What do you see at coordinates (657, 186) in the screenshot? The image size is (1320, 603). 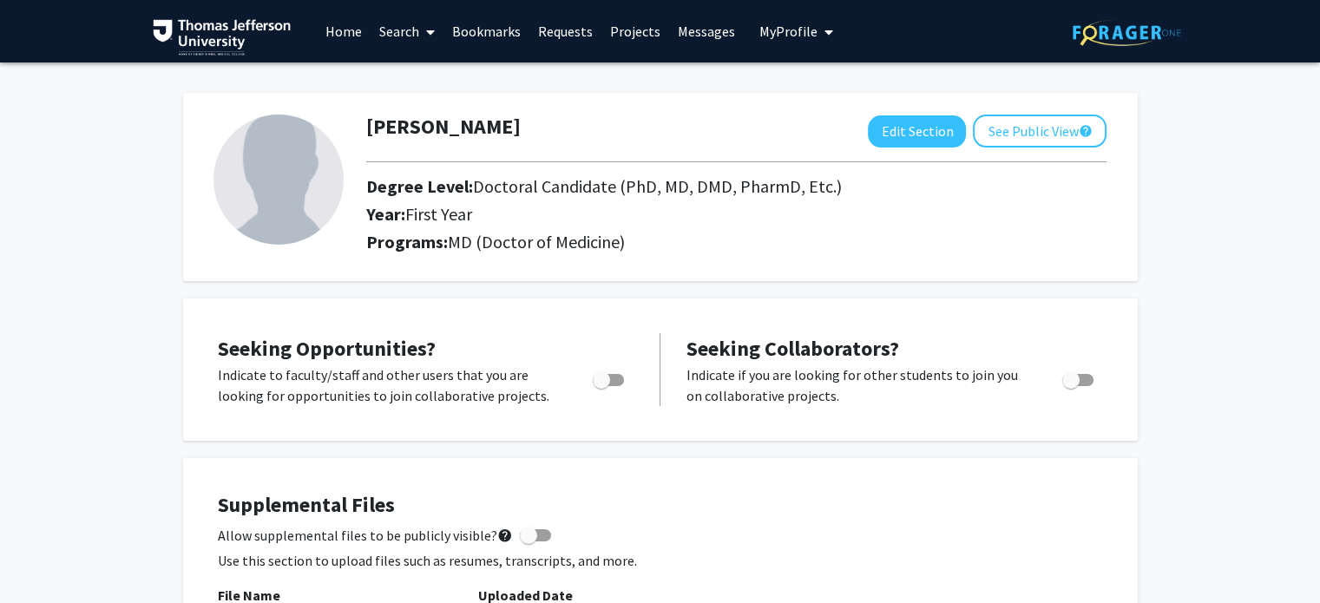 I see `span: Doctoral Candidate (PhD, MD, DMD, PharmD, Etc.)` at bounding box center [657, 186].